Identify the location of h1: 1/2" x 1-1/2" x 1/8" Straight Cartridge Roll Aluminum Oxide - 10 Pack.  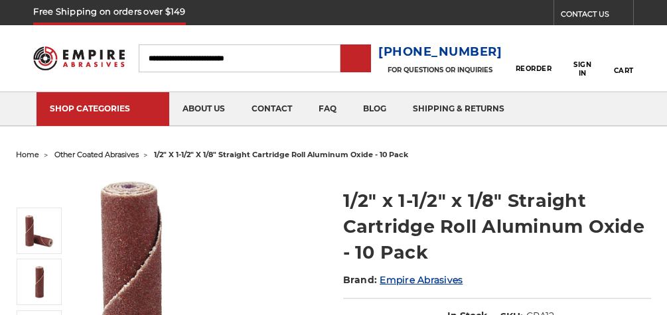
(497, 226).